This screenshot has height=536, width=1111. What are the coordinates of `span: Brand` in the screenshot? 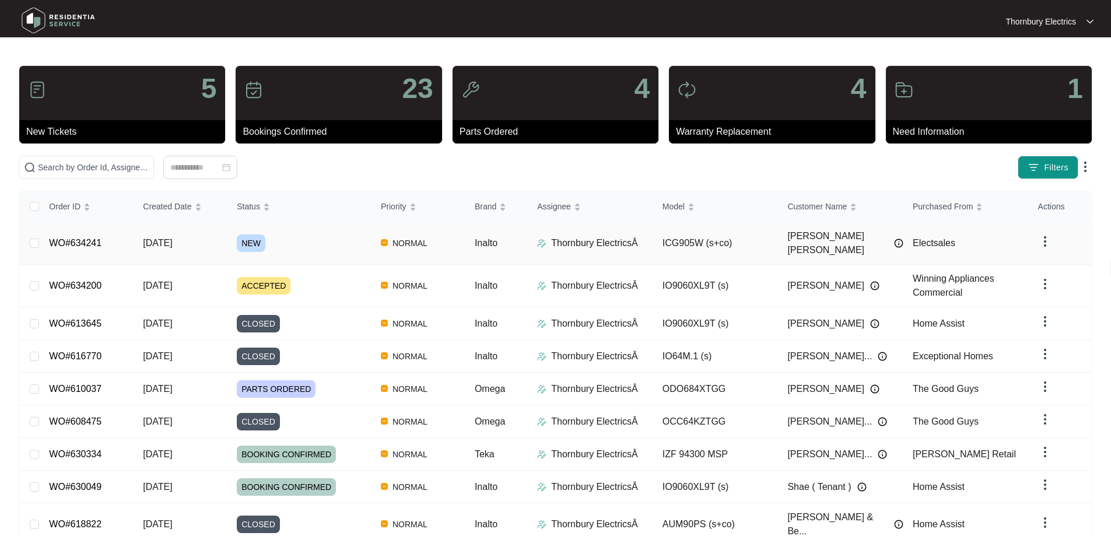 It's located at (485, 206).